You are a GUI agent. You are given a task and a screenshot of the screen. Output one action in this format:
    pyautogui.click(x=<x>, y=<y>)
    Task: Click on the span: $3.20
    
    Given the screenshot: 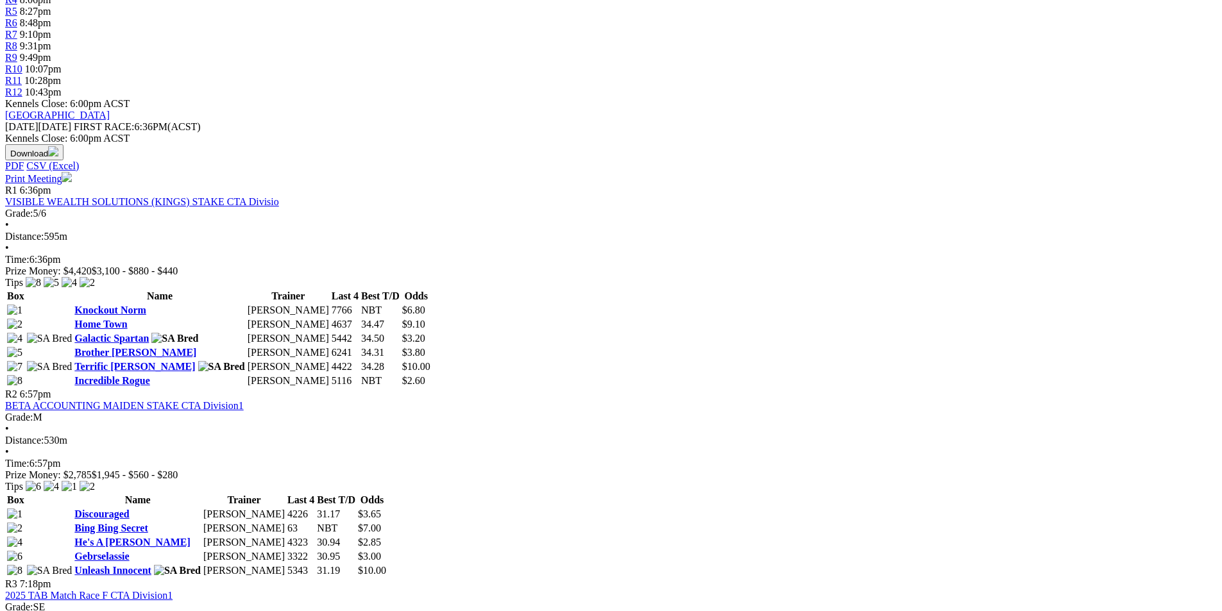 What is the action you would take?
    pyautogui.click(x=414, y=338)
    